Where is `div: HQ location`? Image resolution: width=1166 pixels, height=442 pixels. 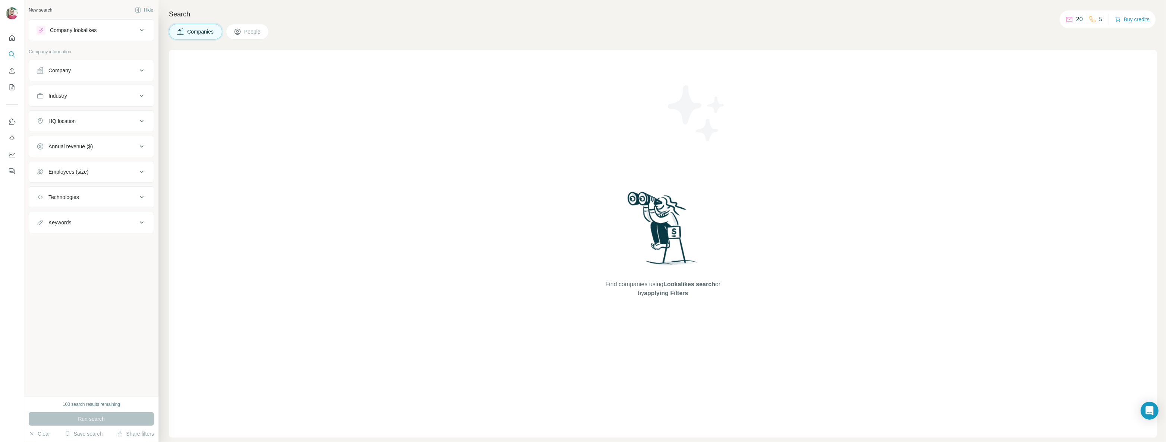 div: HQ location is located at coordinates (62, 121).